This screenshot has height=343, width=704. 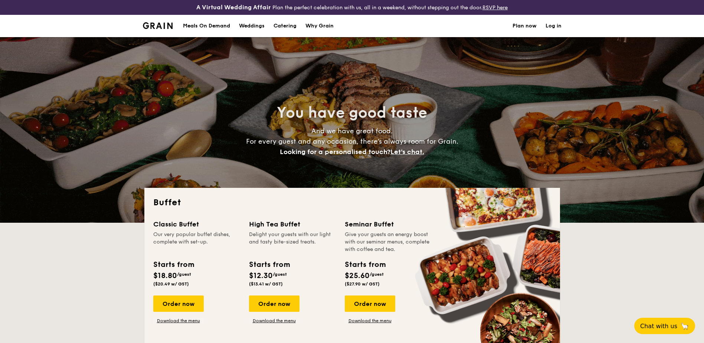 What do you see at coordinates (158, 26) in the screenshot?
I see `a: Logotype` at bounding box center [158, 26].